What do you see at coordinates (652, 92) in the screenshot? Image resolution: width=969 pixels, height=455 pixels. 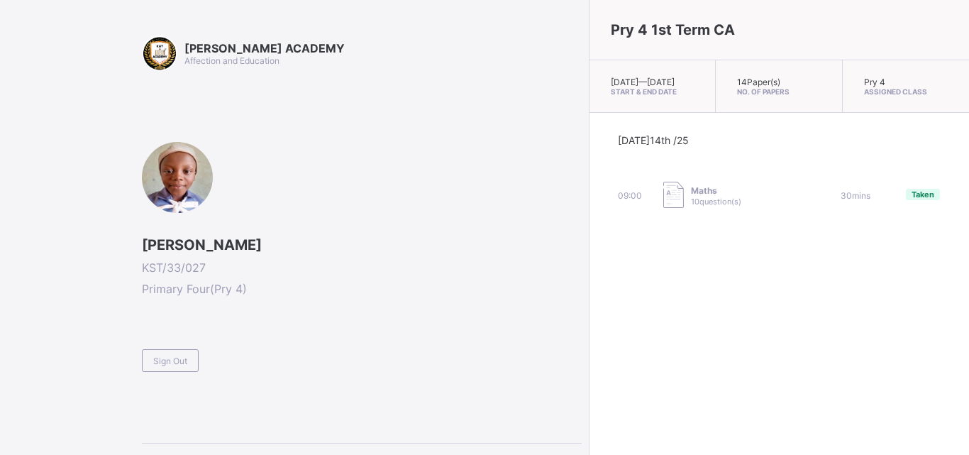 I see `span: Start & End Date` at bounding box center [652, 92].